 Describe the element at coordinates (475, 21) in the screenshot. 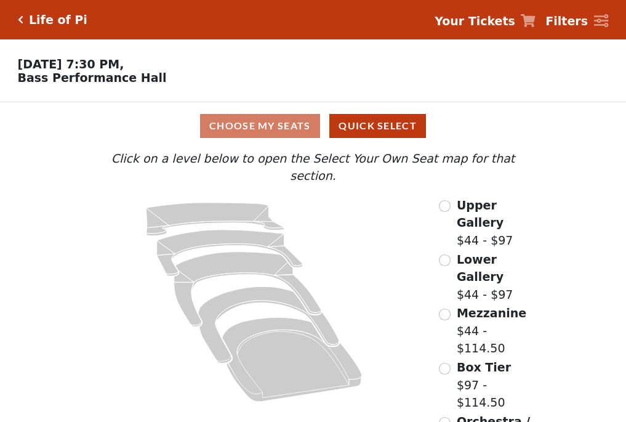

I see `strong: Your Tickets` at that location.